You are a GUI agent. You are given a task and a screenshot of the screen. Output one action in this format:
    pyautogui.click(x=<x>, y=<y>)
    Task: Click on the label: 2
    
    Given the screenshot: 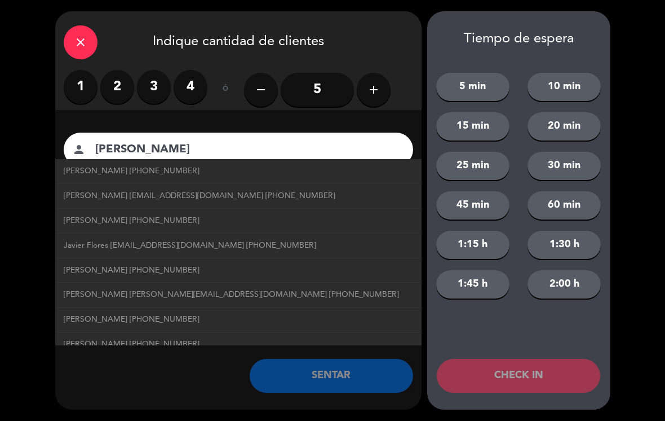 What is the action you would take?
    pyautogui.click(x=117, y=87)
    